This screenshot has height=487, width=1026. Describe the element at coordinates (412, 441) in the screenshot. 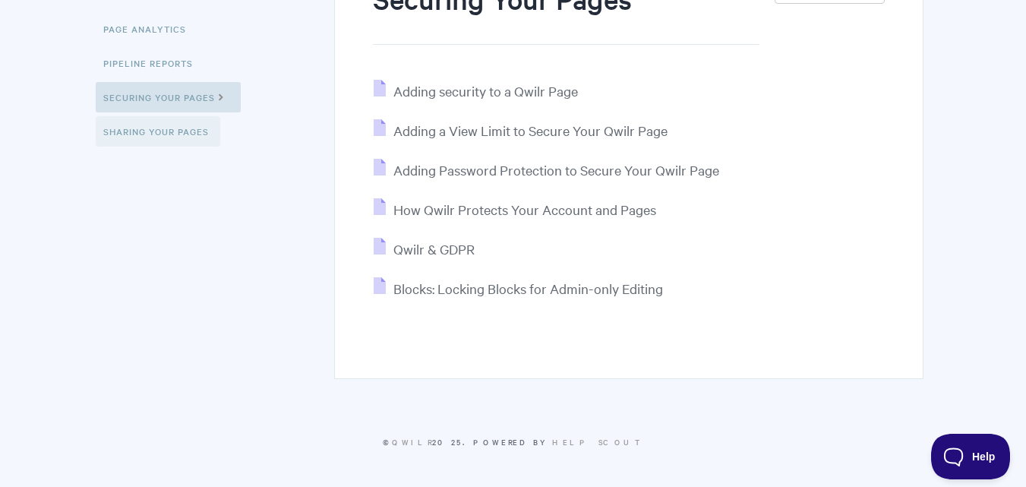

I see `a: Qwilr` at that location.